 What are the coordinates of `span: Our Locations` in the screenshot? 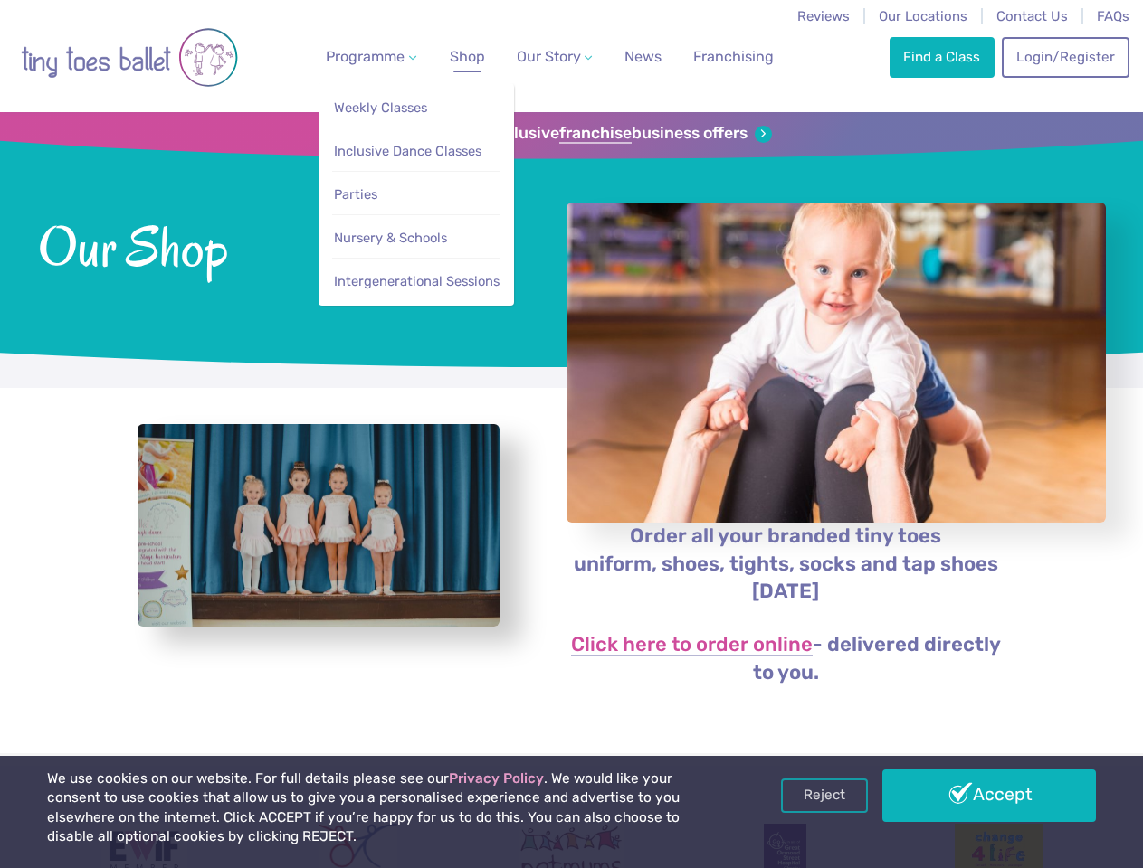 It's located at (923, 16).